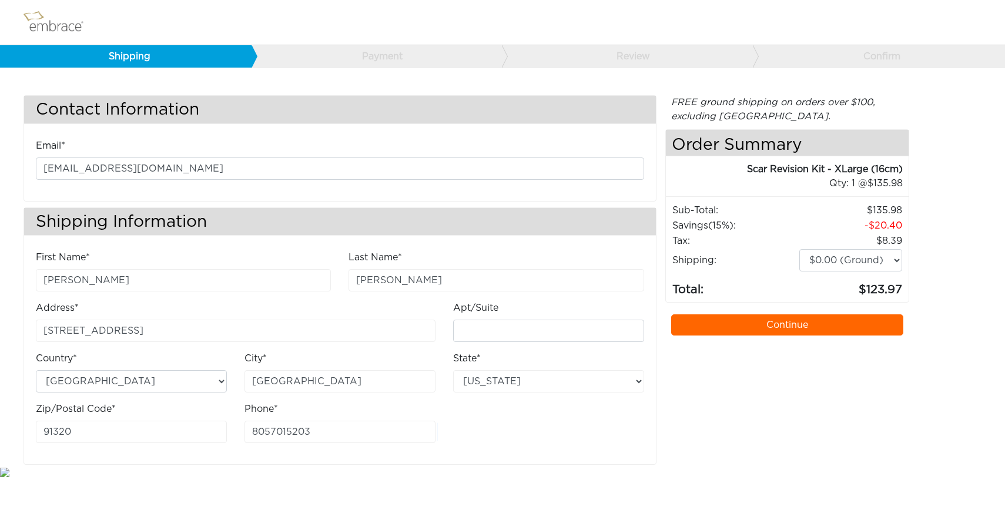 This screenshot has height=520, width=1005. What do you see at coordinates (850, 286) in the screenshot?
I see `td: 123.97` at bounding box center [850, 286].